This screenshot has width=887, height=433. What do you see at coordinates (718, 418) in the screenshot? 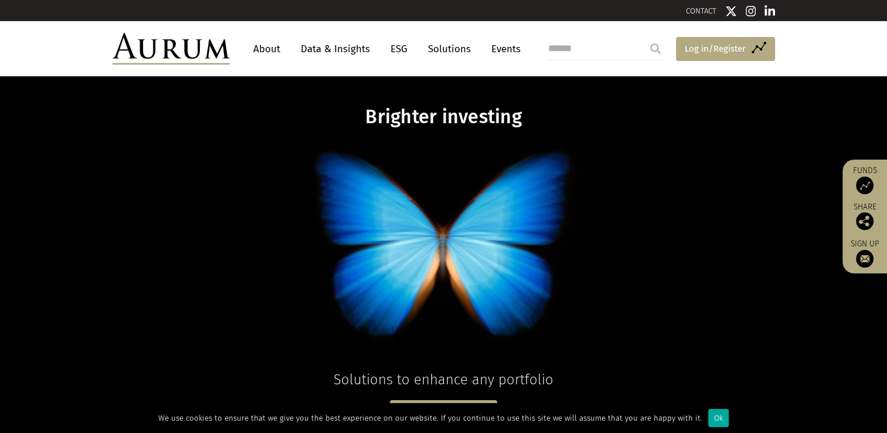
I see `div: Ok` at bounding box center [718, 418].